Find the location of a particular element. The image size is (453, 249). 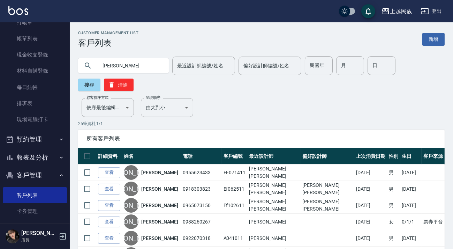

button: 報表及分析 is located at coordinates (35, 157).